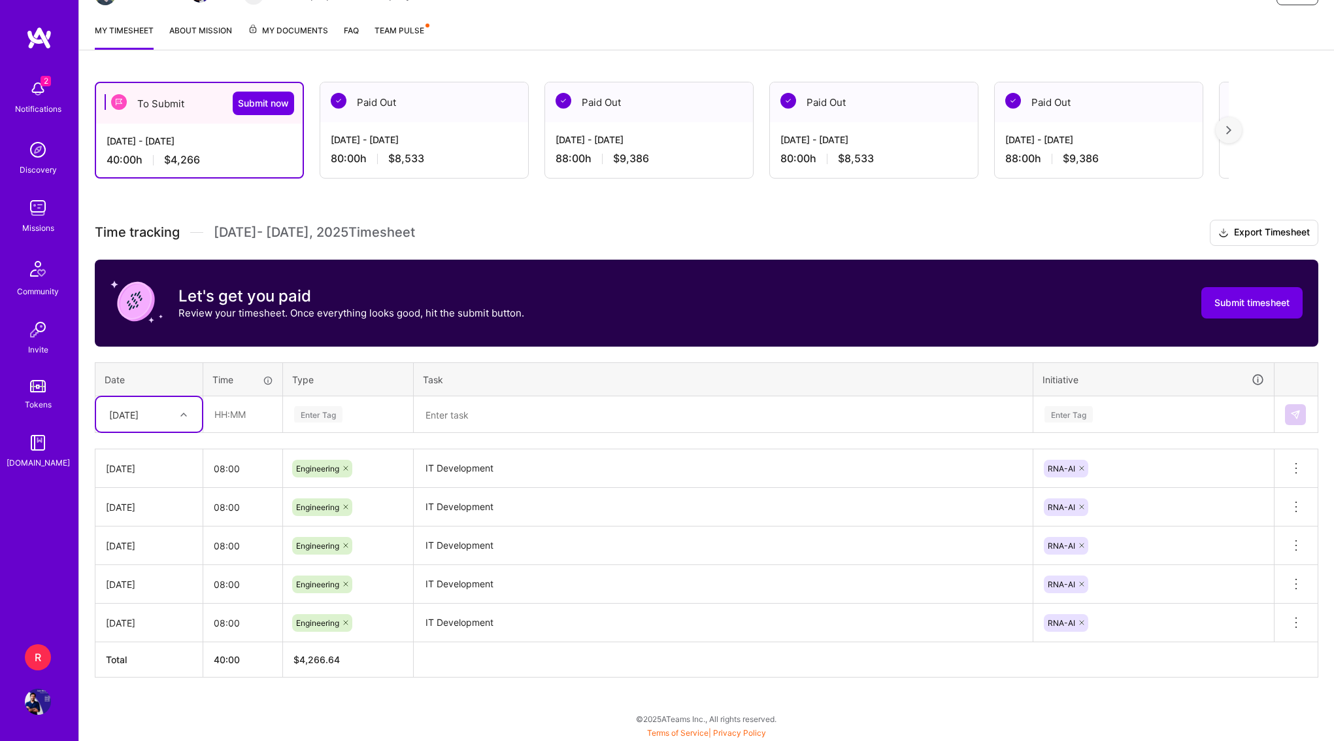 This screenshot has height=741, width=1334. What do you see at coordinates (263, 103) in the screenshot?
I see `button: Submit now` at bounding box center [263, 103].